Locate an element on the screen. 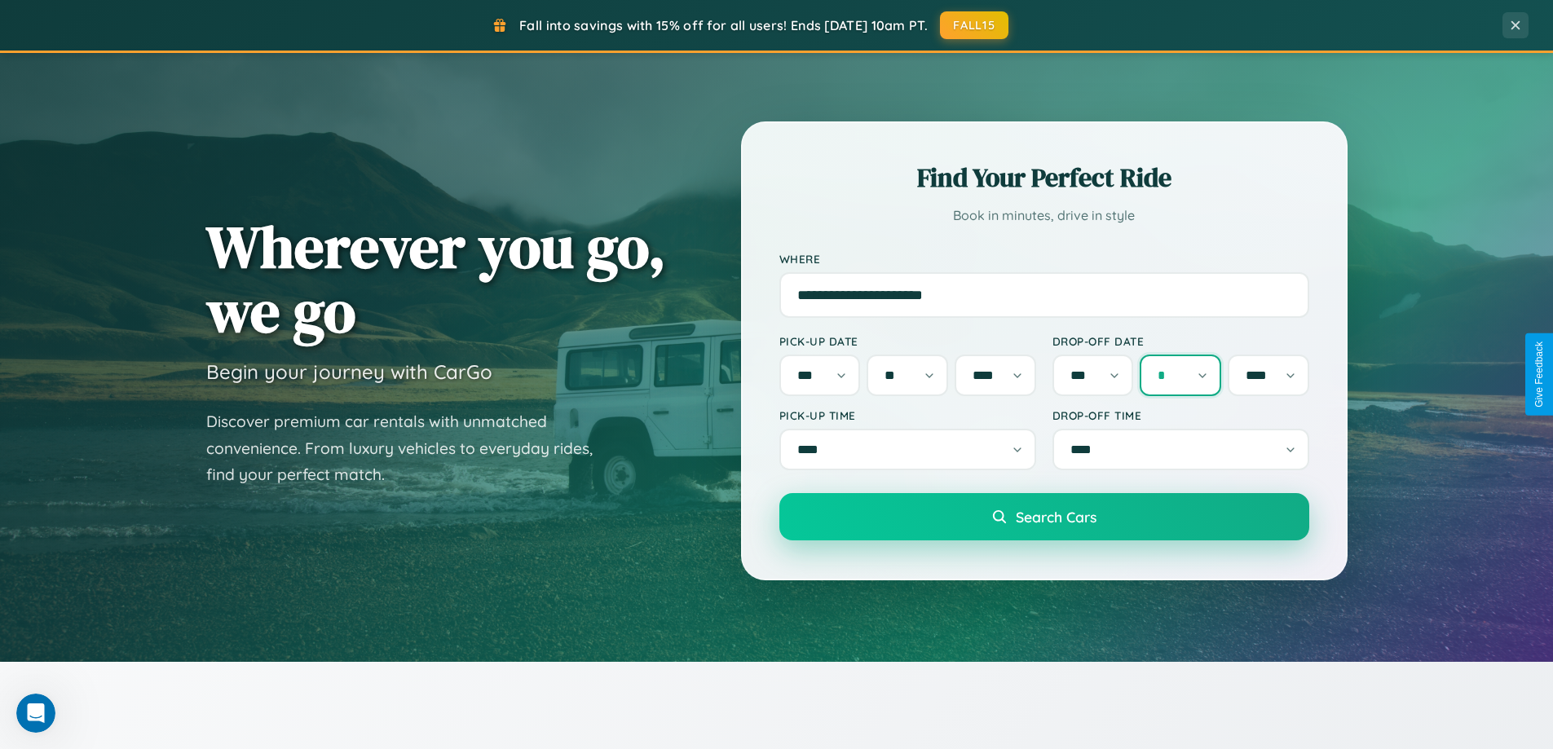 This screenshot has width=1553, height=749. h3: Begin your journey with CarGo is located at coordinates (349, 372).